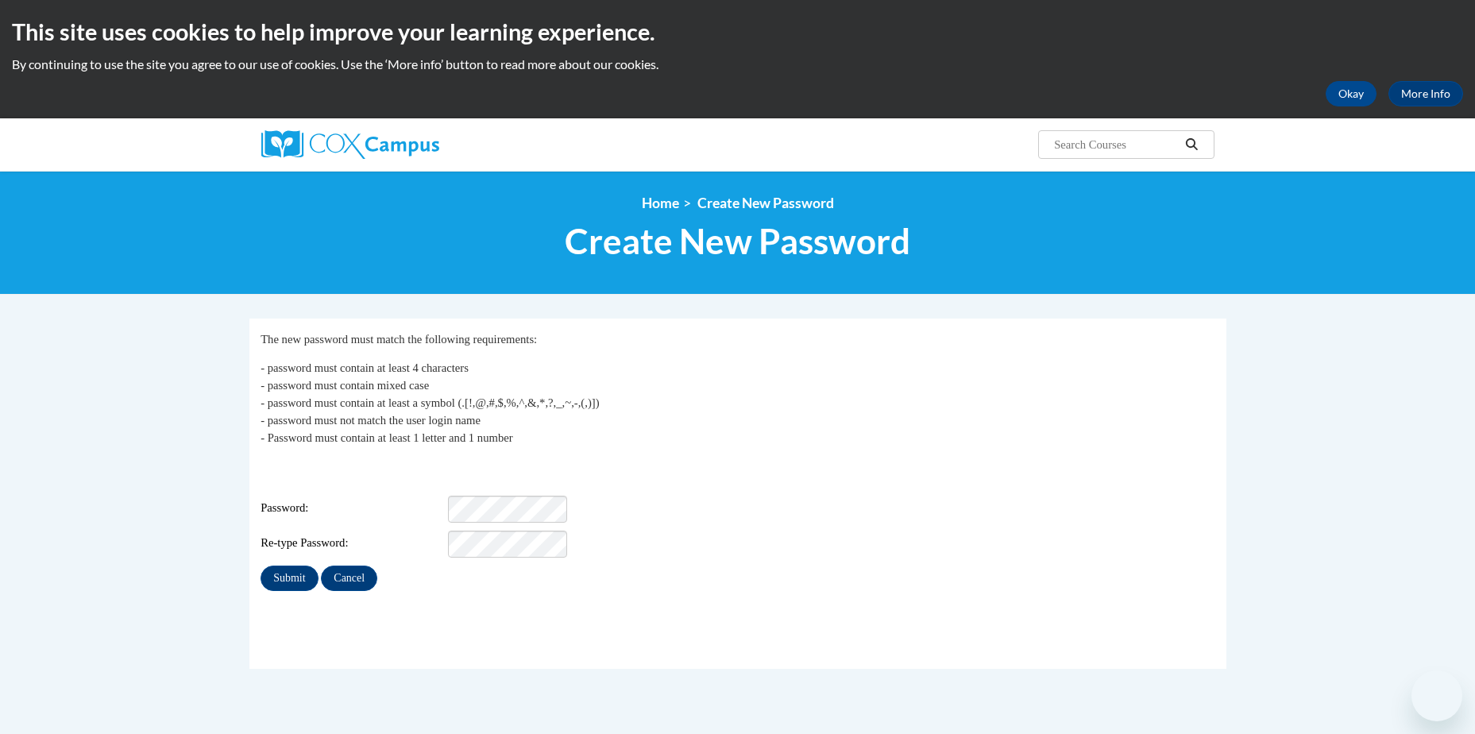 This screenshot has width=1475, height=734. Describe the element at coordinates (412, 145) in the screenshot. I see `a: Cox Campus` at that location.